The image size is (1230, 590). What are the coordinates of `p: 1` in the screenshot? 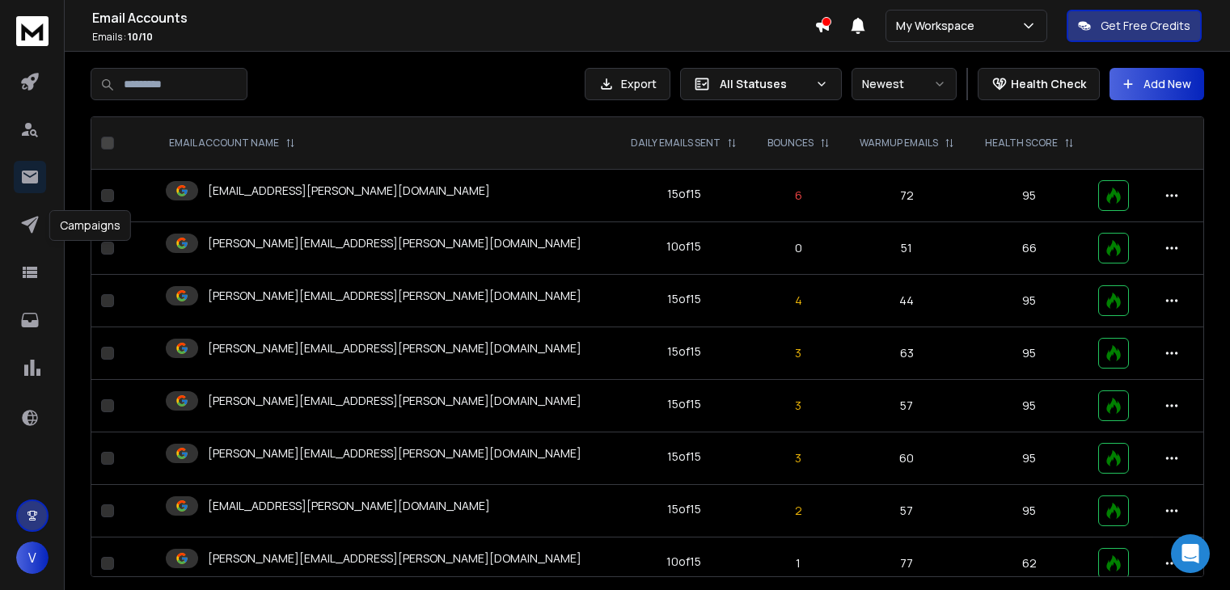 It's located at (797, 564).